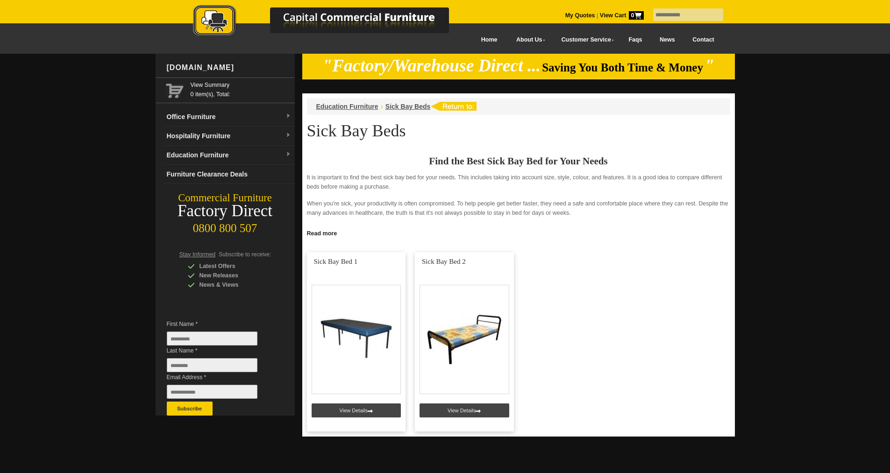  I want to click on strong: Find the Best Sick Bay Bed for Your Needs, so click(518, 161).